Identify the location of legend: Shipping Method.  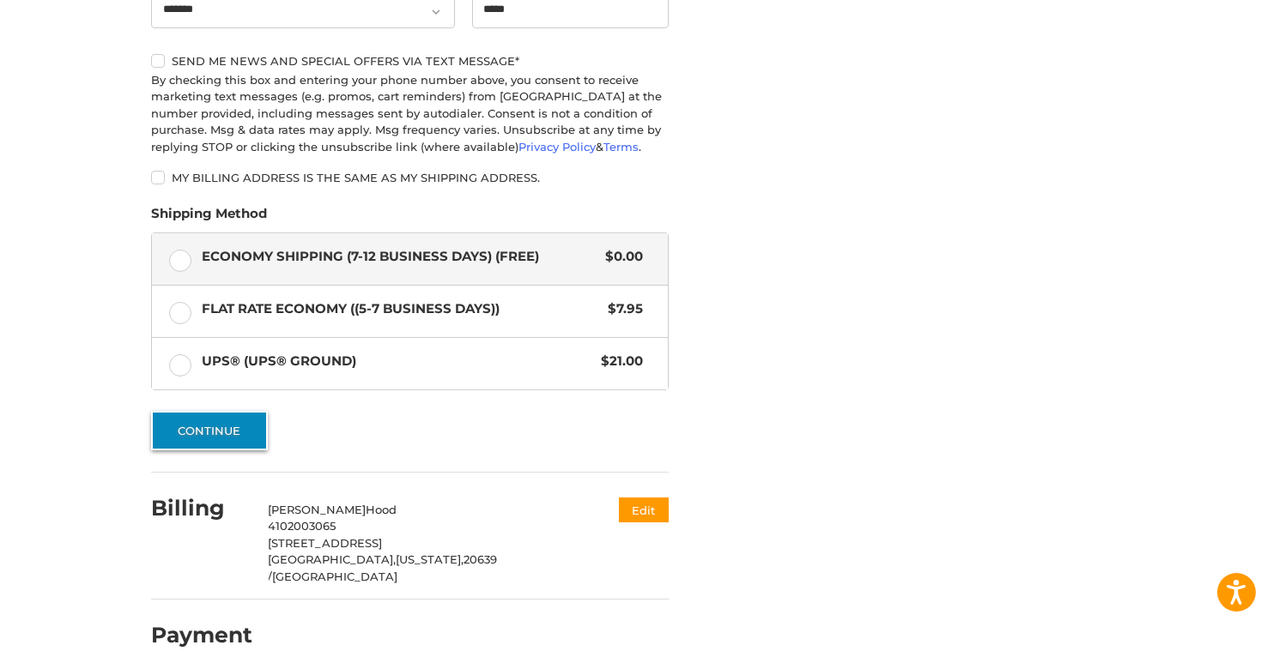
(209, 218).